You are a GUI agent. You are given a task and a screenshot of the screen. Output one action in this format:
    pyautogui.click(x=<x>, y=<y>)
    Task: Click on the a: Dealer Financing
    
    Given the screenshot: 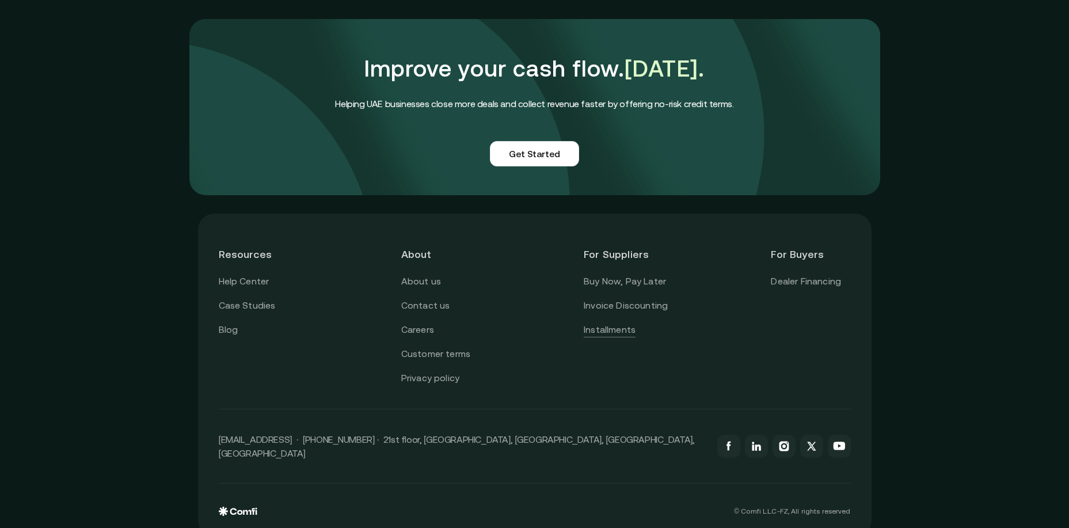 What is the action you would take?
    pyautogui.click(x=806, y=282)
    